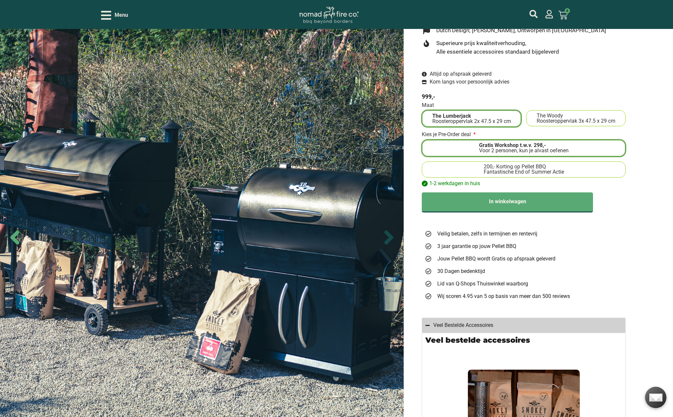  Describe the element at coordinates (523, 271) in the screenshot. I see `a: 30 Dagen bedenktijd` at that location.